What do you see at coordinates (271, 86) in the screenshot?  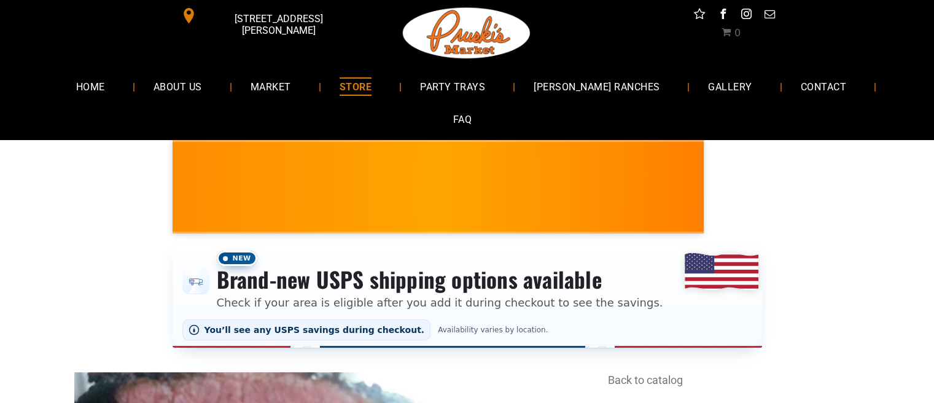 I see `a: MARKET` at bounding box center [271, 86].